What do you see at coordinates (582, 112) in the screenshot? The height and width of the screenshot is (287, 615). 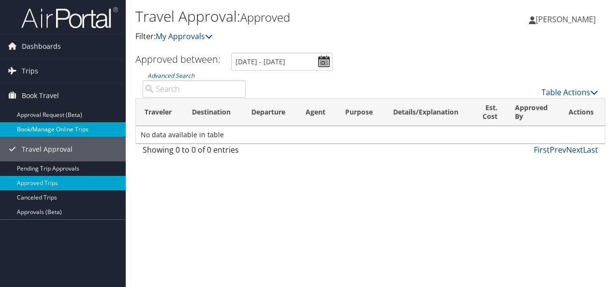 I see `th: Actions` at bounding box center [582, 112].